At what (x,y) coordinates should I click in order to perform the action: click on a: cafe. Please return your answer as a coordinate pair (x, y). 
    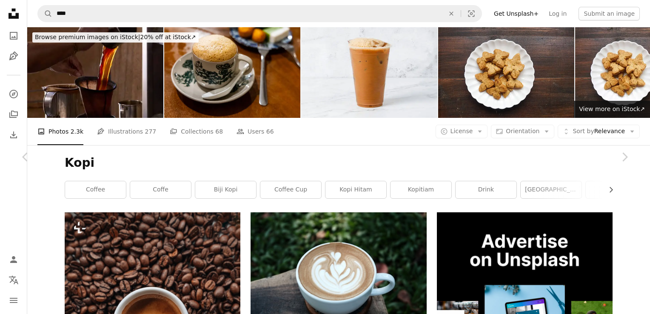
    Looking at the image, I should click on (616, 190).